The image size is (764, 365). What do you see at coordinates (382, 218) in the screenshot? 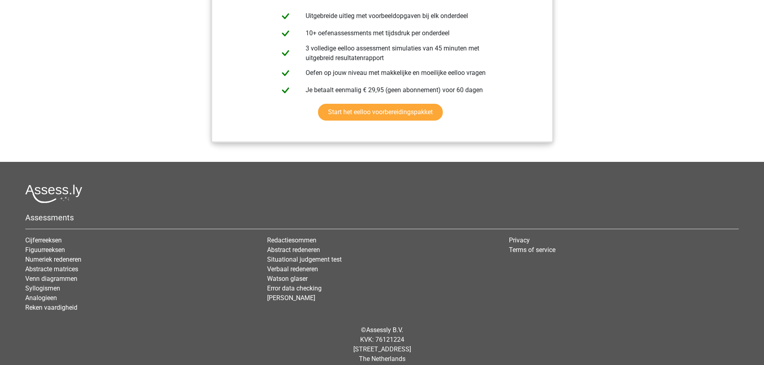
I see `h5: Assessments` at bounding box center [382, 218].